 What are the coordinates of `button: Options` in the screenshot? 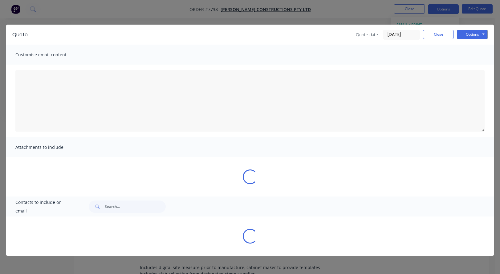 It's located at (472, 35).